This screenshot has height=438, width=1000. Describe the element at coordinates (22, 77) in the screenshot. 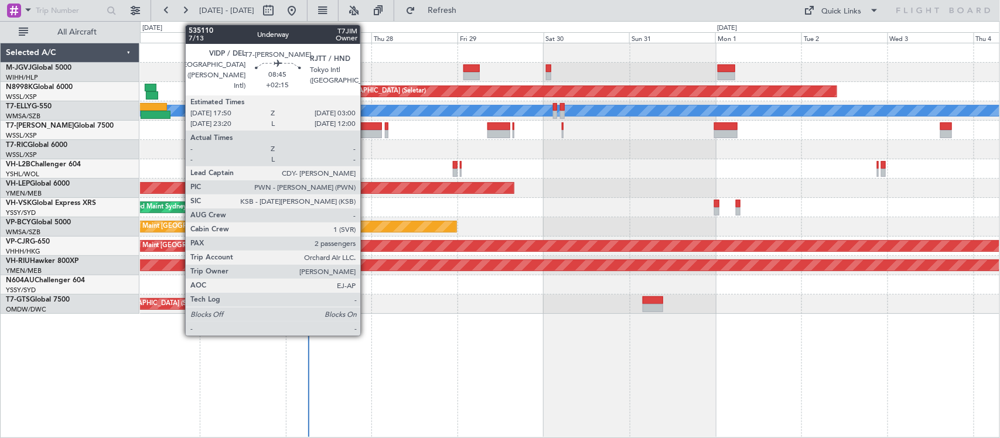

I see `a: WIHH/HLP` at that location.